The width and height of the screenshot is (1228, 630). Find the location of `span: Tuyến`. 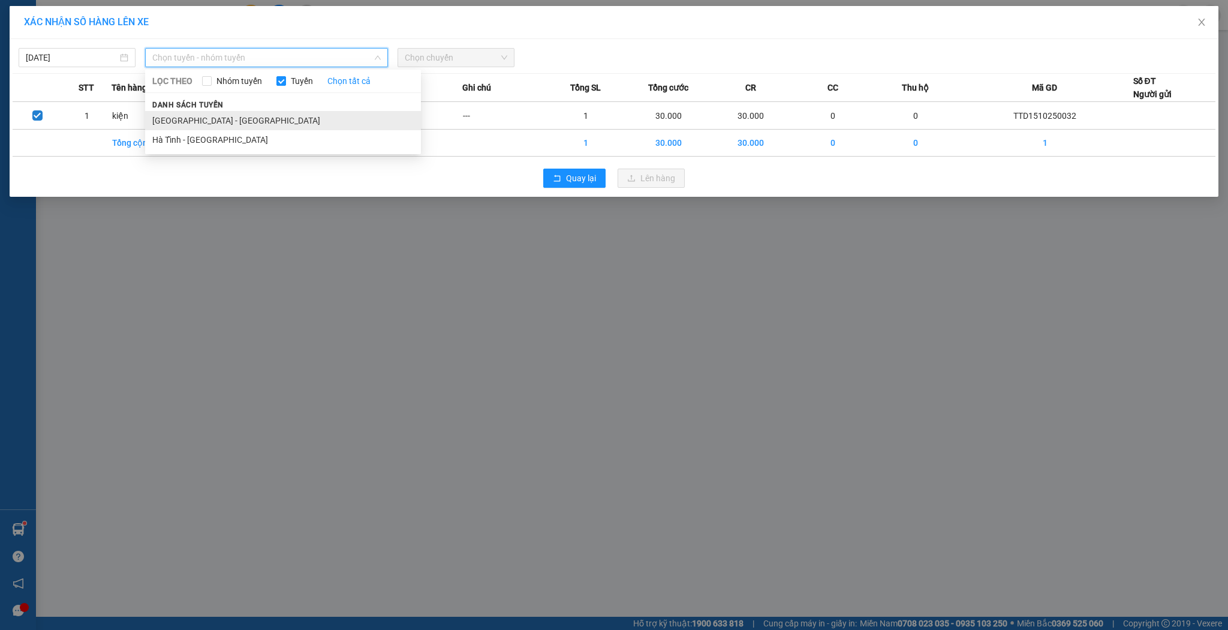

span: Tuyến is located at coordinates (302, 81).